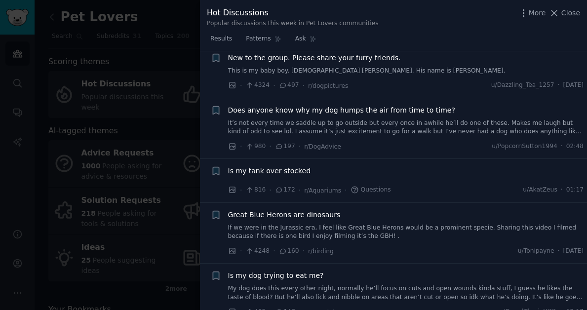  I want to click on span: Is my tank over stocked, so click(269, 171).